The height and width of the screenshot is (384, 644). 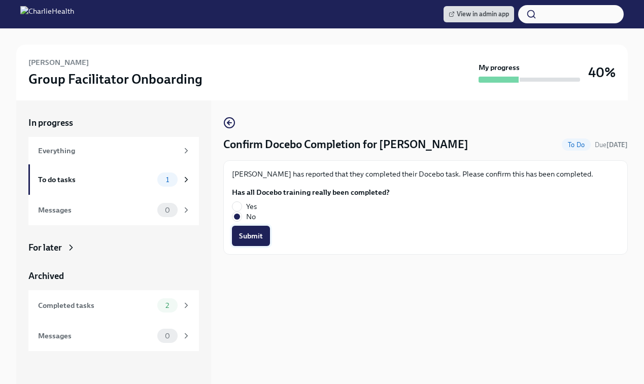 What do you see at coordinates (95, 306) in the screenshot?
I see `div: Completed tasks` at bounding box center [95, 306].